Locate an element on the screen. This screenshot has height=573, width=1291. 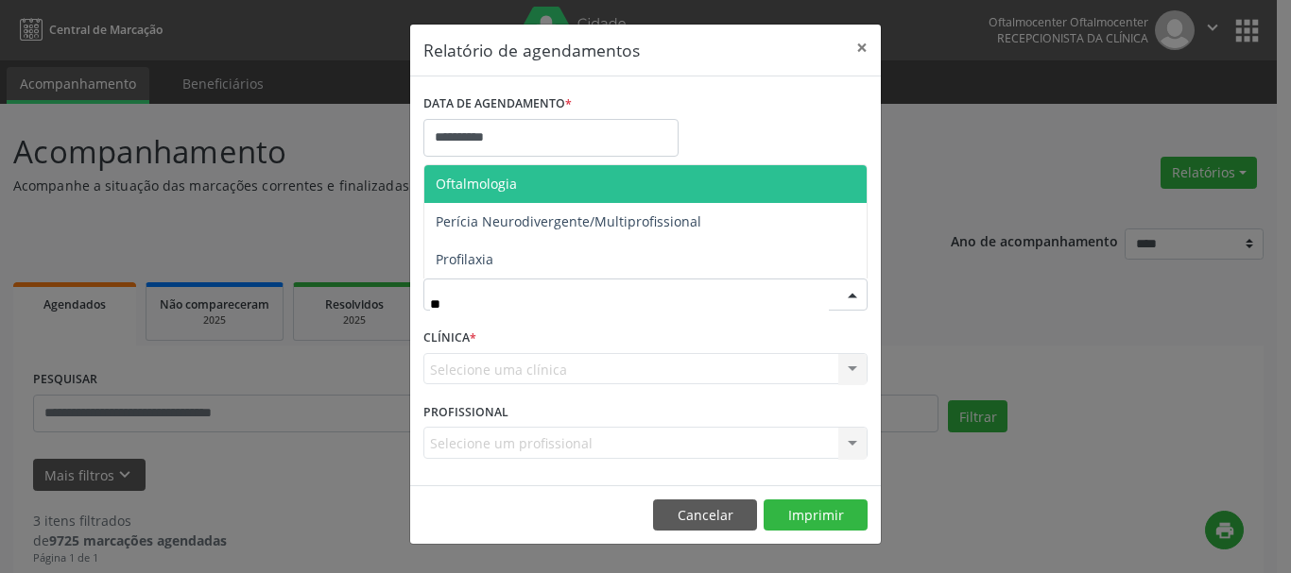
span: Profilaxia is located at coordinates (464, 259).